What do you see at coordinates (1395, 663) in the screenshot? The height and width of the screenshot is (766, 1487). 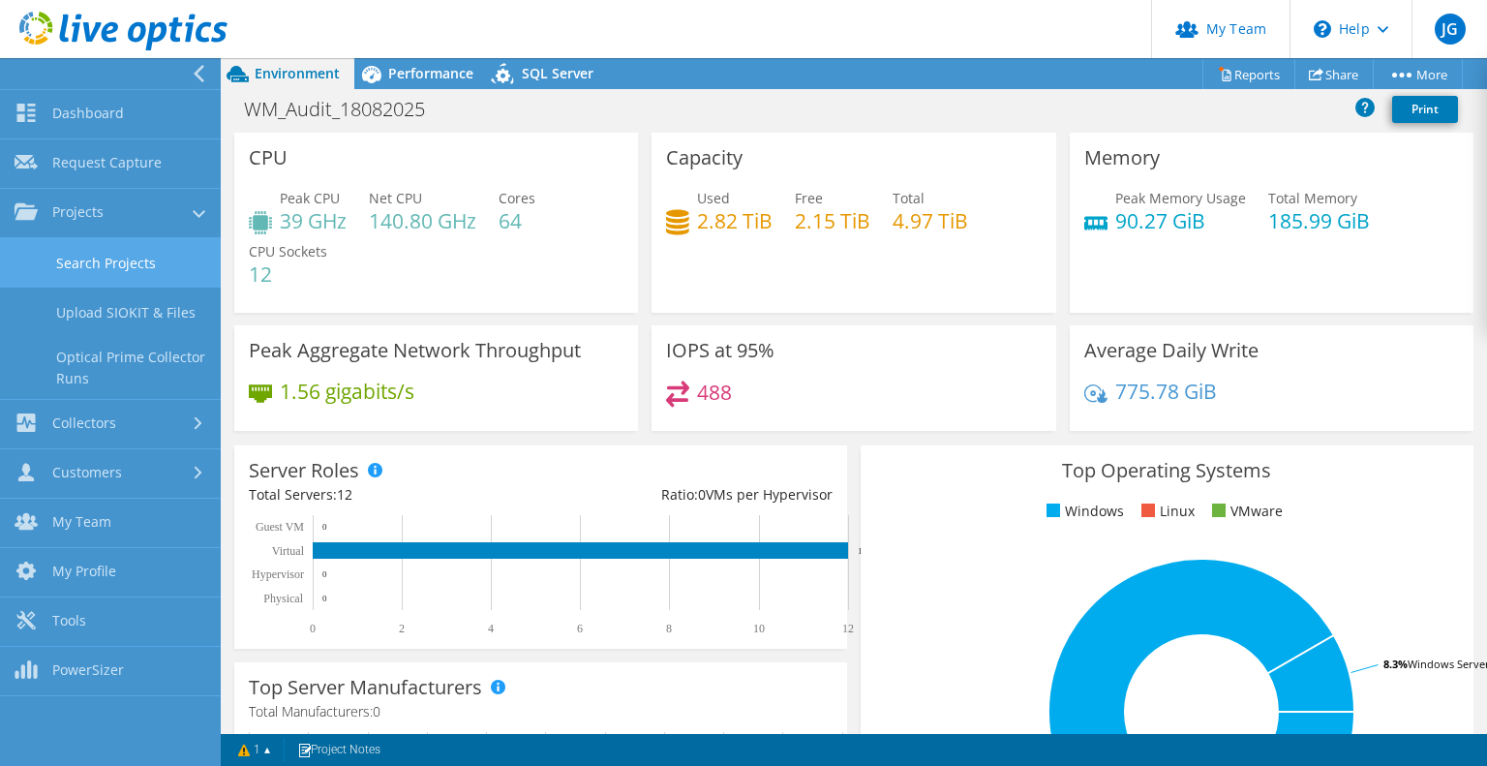 I see `tspan: 8.3%` at bounding box center [1395, 663].